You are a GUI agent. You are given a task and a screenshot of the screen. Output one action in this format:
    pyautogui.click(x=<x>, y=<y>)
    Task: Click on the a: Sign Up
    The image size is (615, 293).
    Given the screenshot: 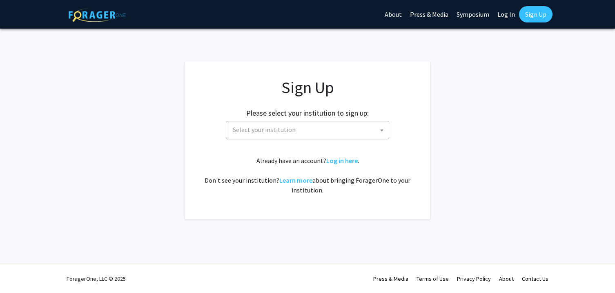 What is the action you would take?
    pyautogui.click(x=536, y=14)
    